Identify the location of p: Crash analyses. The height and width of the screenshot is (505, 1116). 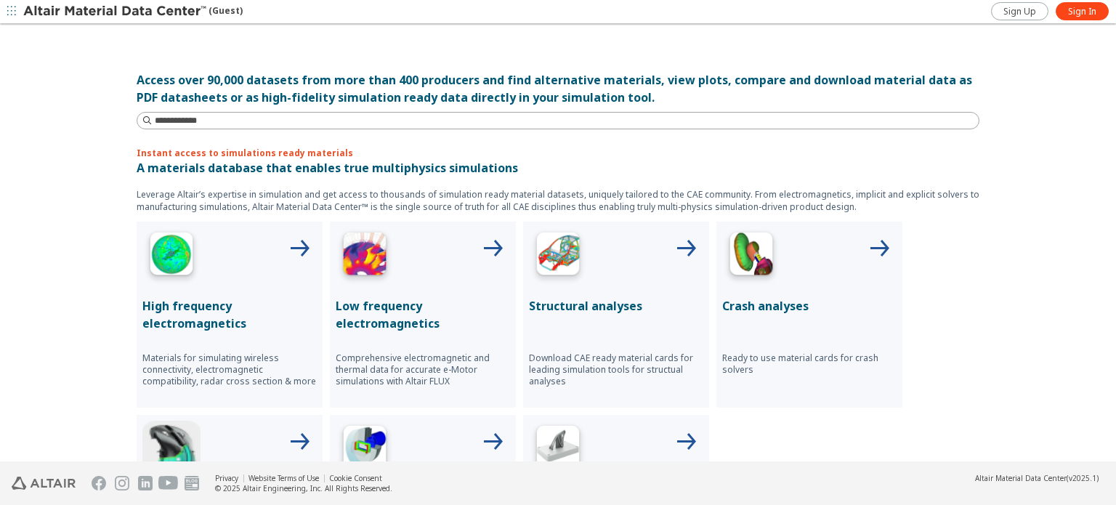
(810, 306).